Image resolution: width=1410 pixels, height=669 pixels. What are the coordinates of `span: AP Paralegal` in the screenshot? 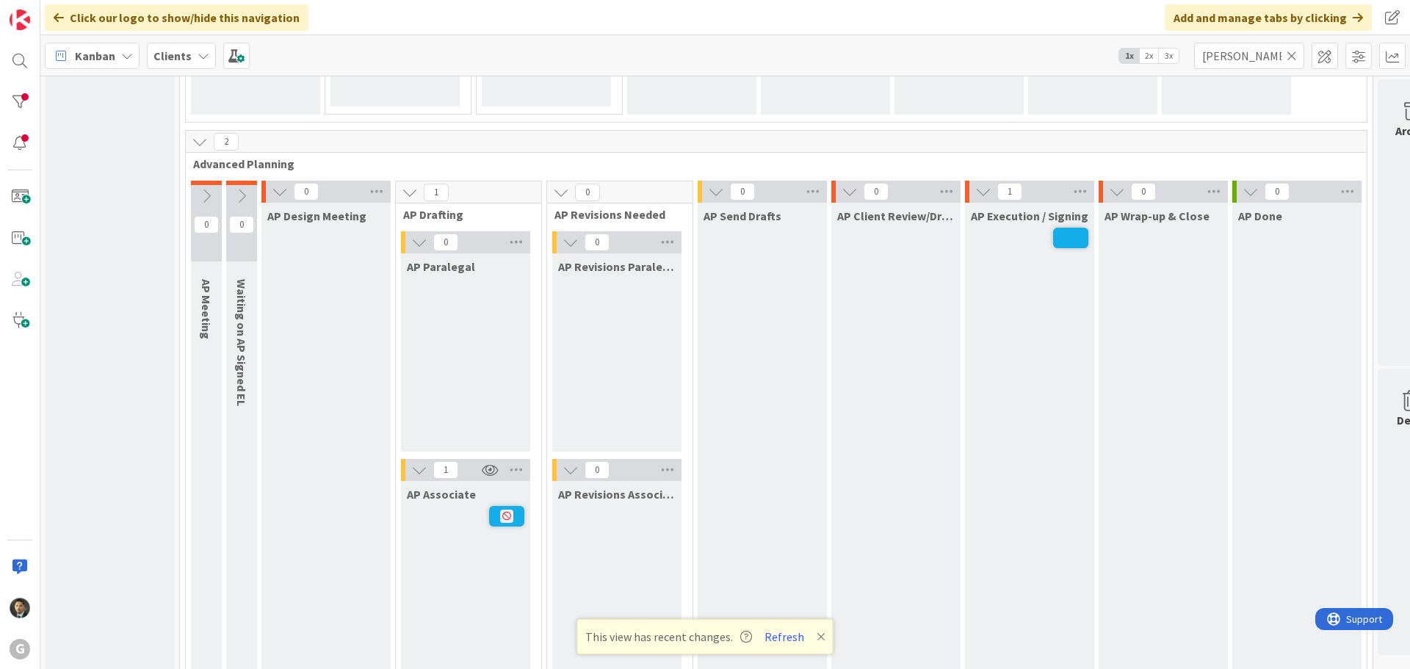 It's located at (440, 266).